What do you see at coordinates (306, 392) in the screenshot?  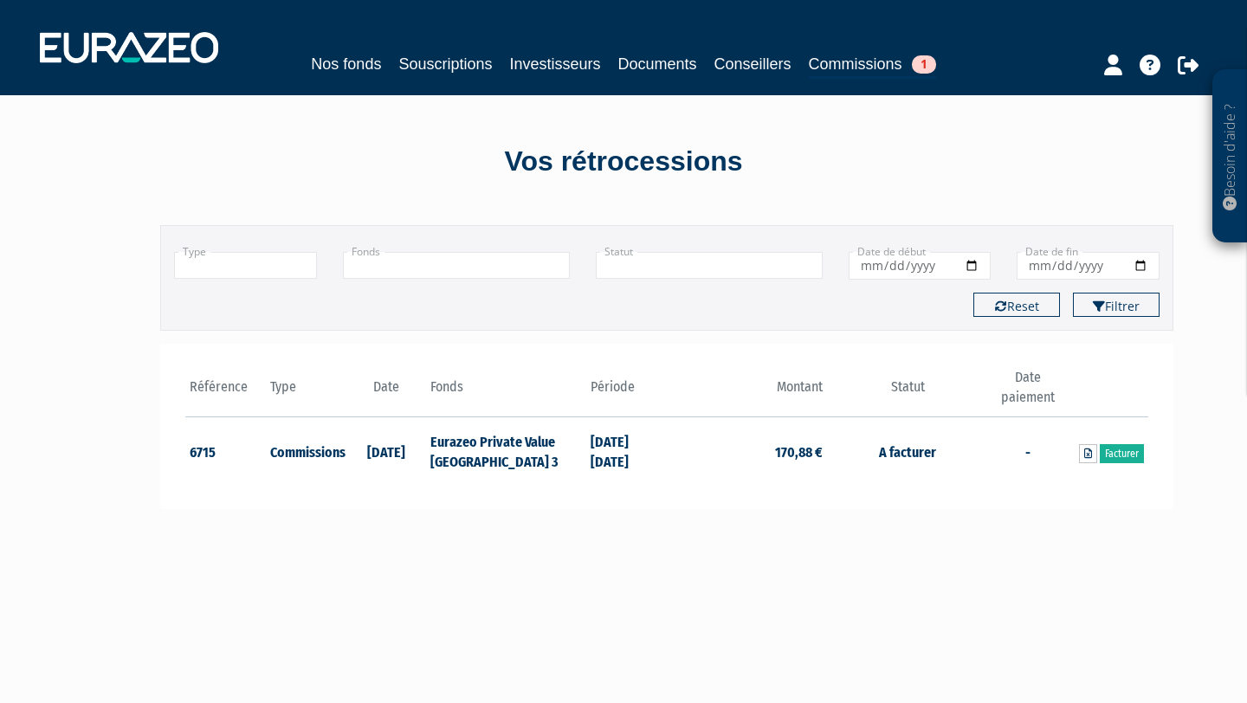 I see `th: Type` at bounding box center [306, 392].